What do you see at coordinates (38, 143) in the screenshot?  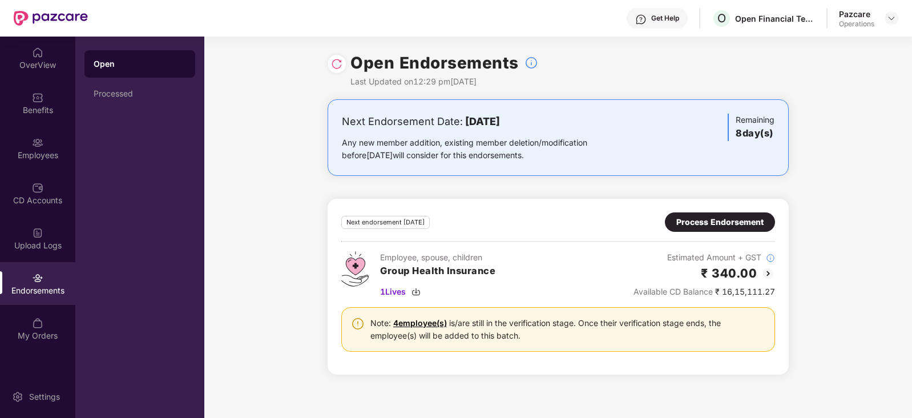 I see `img: svg+xml;base64,PHN2ZyBpZD0iRW1wbG95ZWVzIiB4bWxucz0iaHR0cDovL3d3dy53My5vcmcvMjAwMC9zdmciIHdpZHRoPS...` at bounding box center [38, 143].